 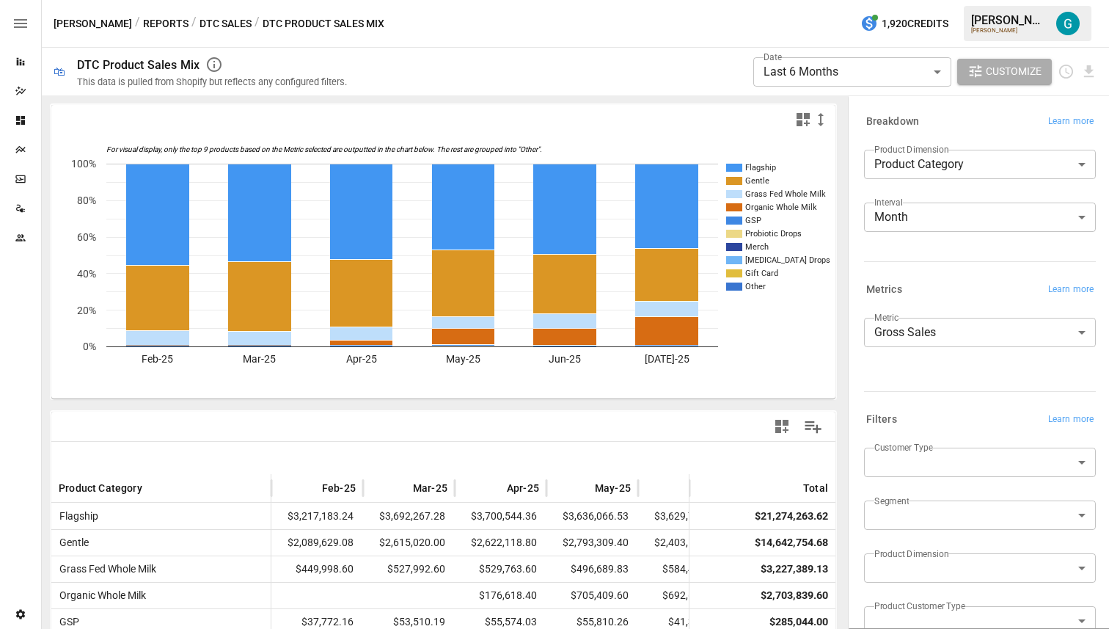 What do you see at coordinates (443, 266) in the screenshot?
I see `svg: A chart.` at bounding box center [443, 266].